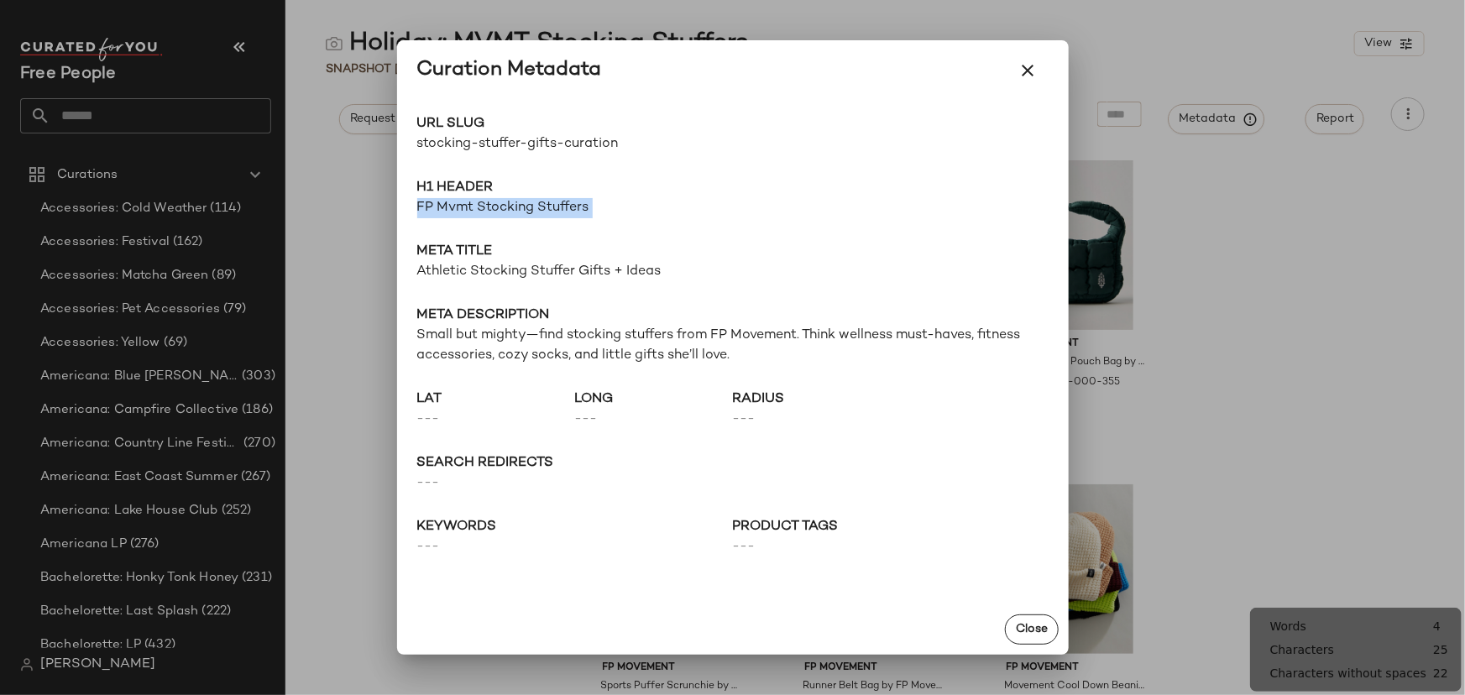 This screenshot has width=1465, height=695. I want to click on span: long, so click(654, 400).